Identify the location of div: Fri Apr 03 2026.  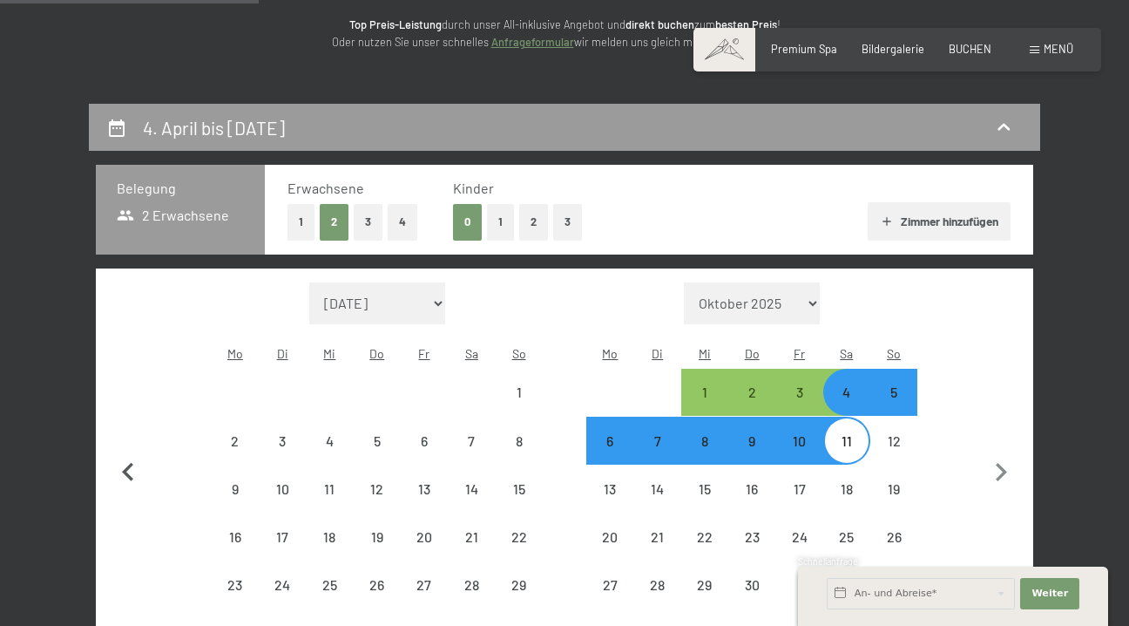
(799, 392).